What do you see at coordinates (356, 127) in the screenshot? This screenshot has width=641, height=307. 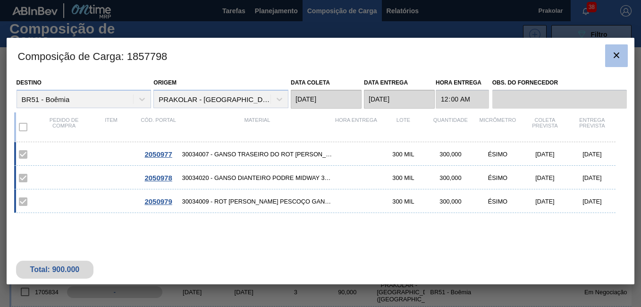 I see `div: Hora Entrega` at bounding box center [356, 127].